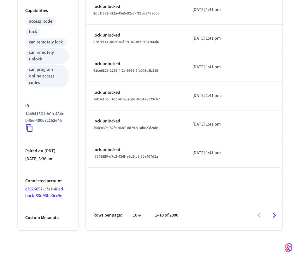  I want to click on span: 02e7cc44-bc2e-46f7-91a2-8ce0704266d6, so click(126, 42).